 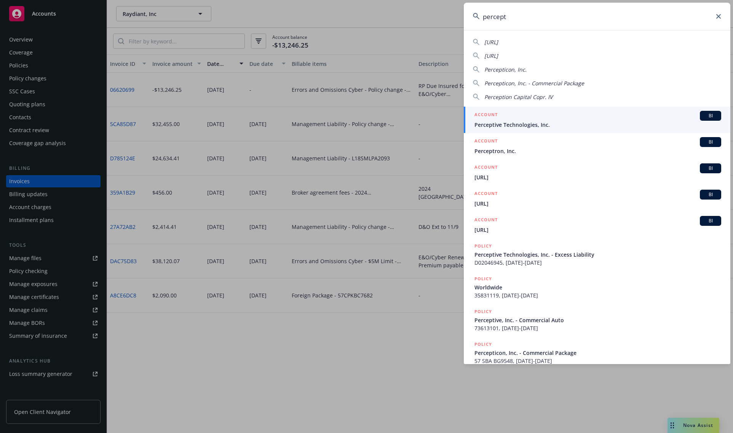 I want to click on span: Perceptive, Inc. - Commercial Auto, so click(x=598, y=320).